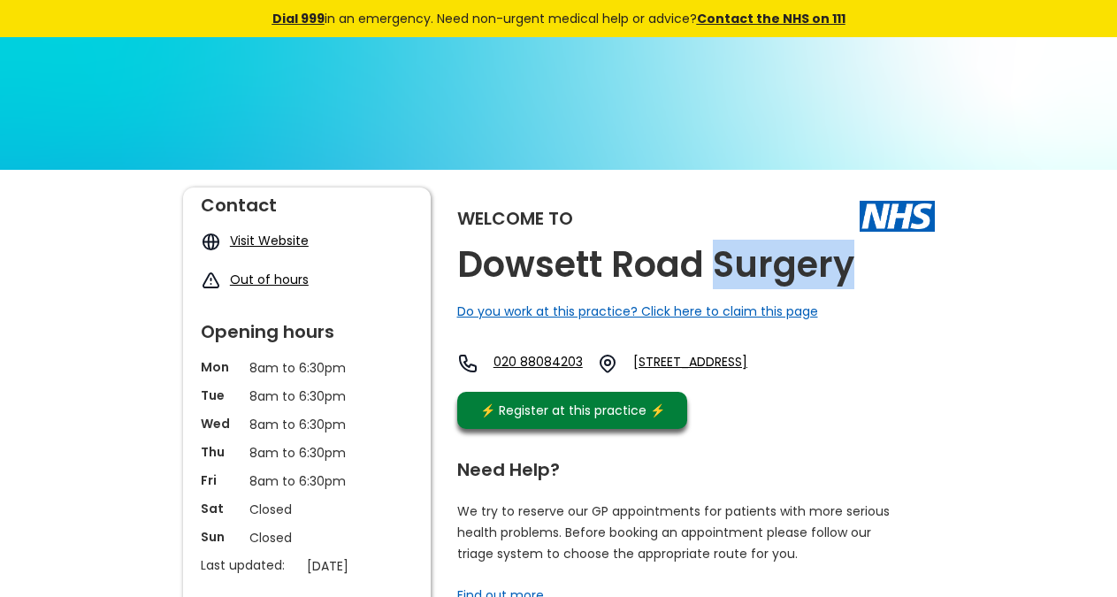 This screenshot has height=597, width=1117. What do you see at coordinates (771, 19) in the screenshot?
I see `strong: Contact the NHS on 111` at bounding box center [771, 19].